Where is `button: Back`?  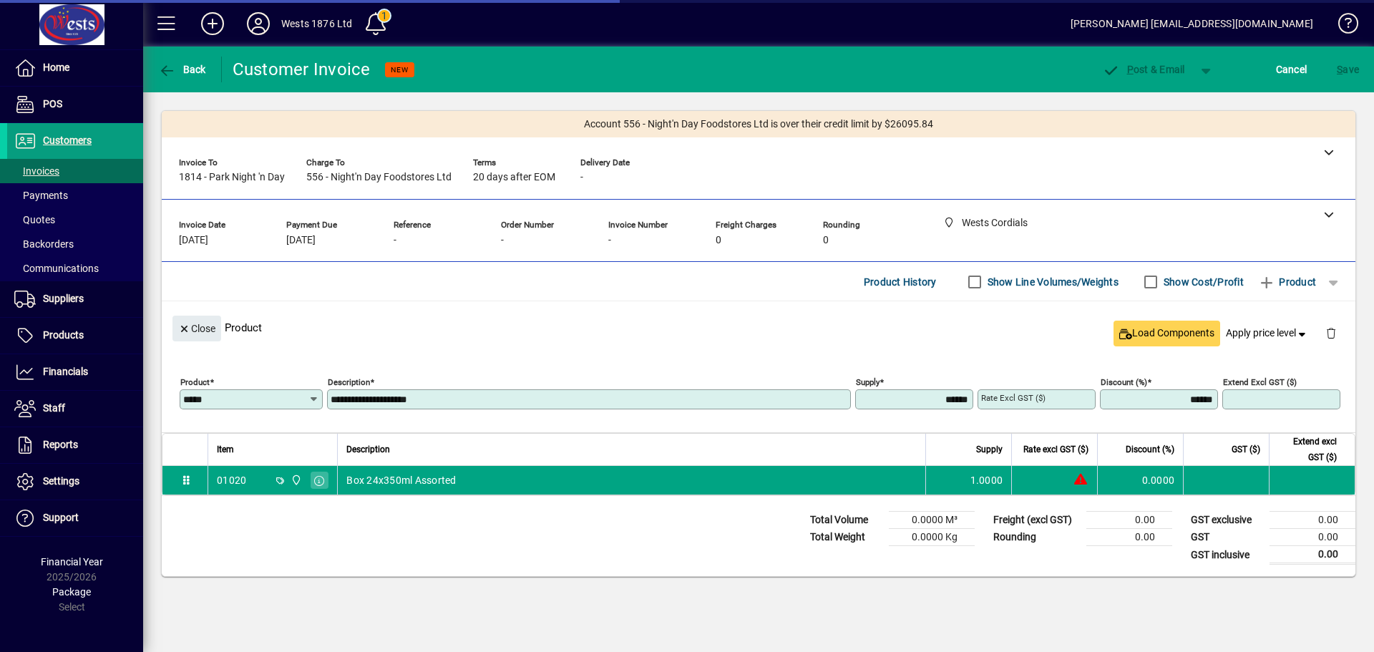 button: Back is located at coordinates (182, 69).